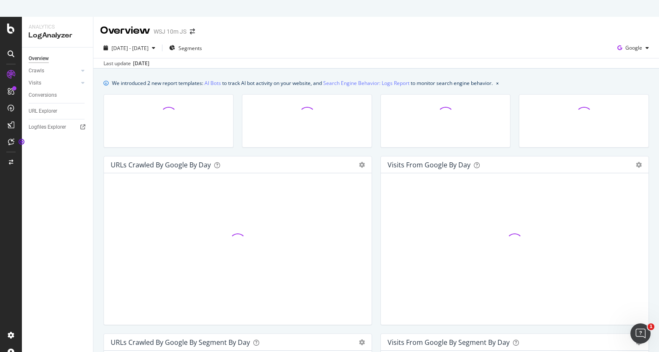 Image resolution: width=659 pixels, height=352 pixels. Describe the element at coordinates (126, 64) in the screenshot. I see `div: Last update` at that location.